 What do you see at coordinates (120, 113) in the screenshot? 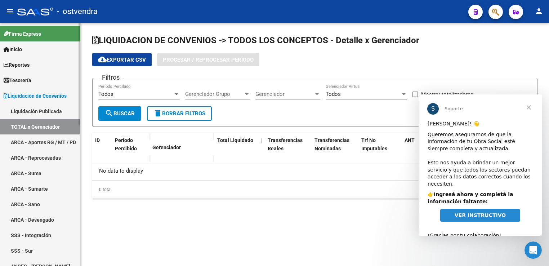
I see `button: Buscar` at bounding box center [120, 113].